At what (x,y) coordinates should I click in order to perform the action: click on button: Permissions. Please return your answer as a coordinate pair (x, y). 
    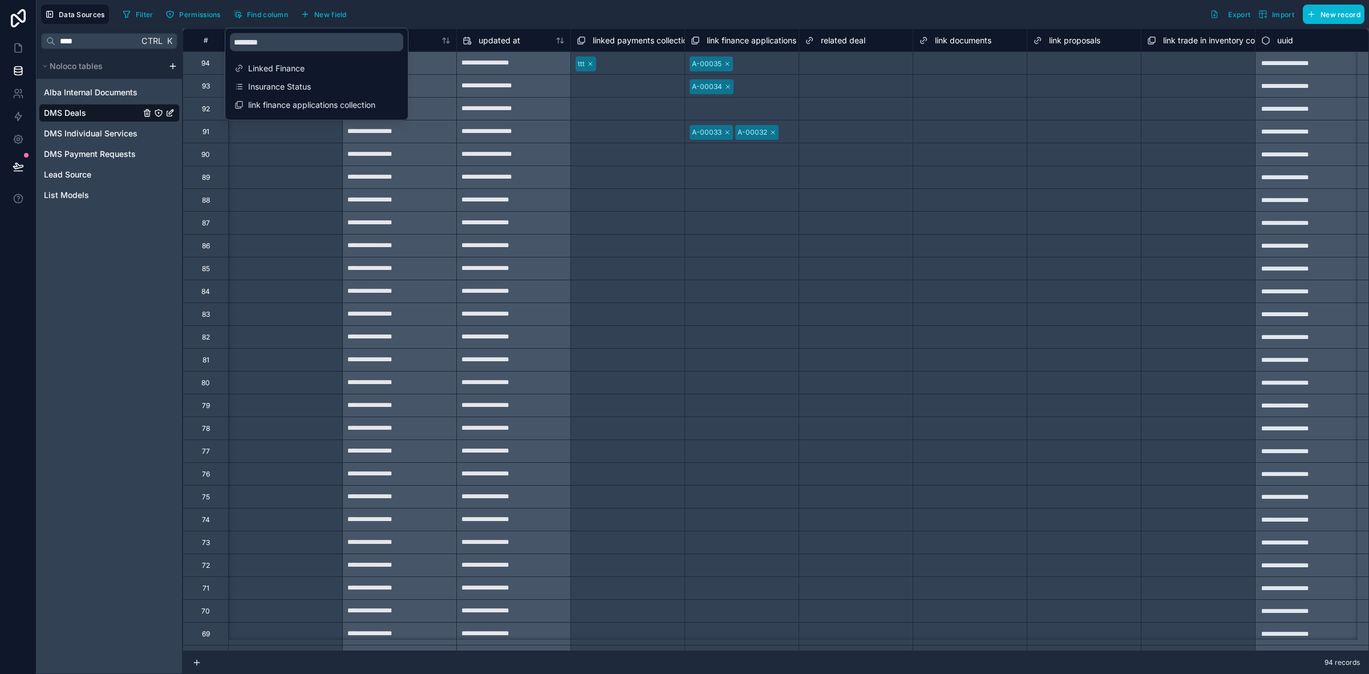
    Looking at the image, I should click on (193, 14).